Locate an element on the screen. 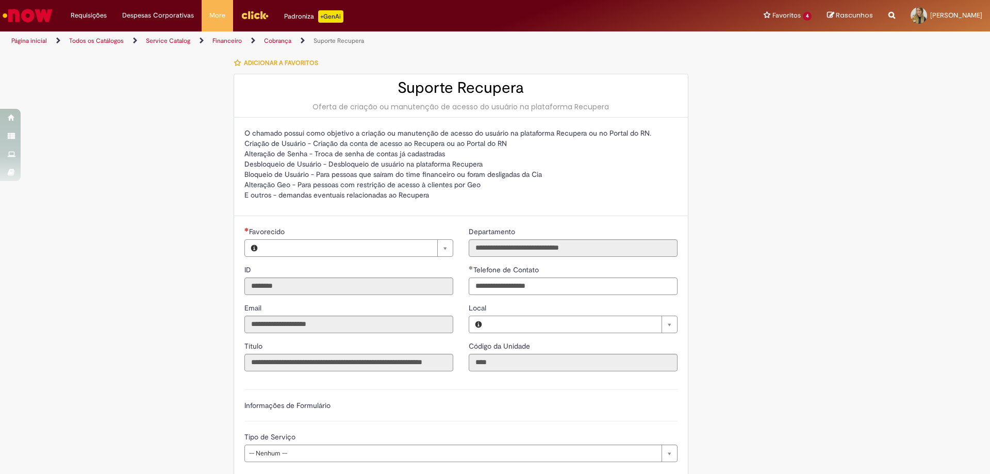 The image size is (990, 474). label: Somente leitura - Email is located at coordinates (254, 308).